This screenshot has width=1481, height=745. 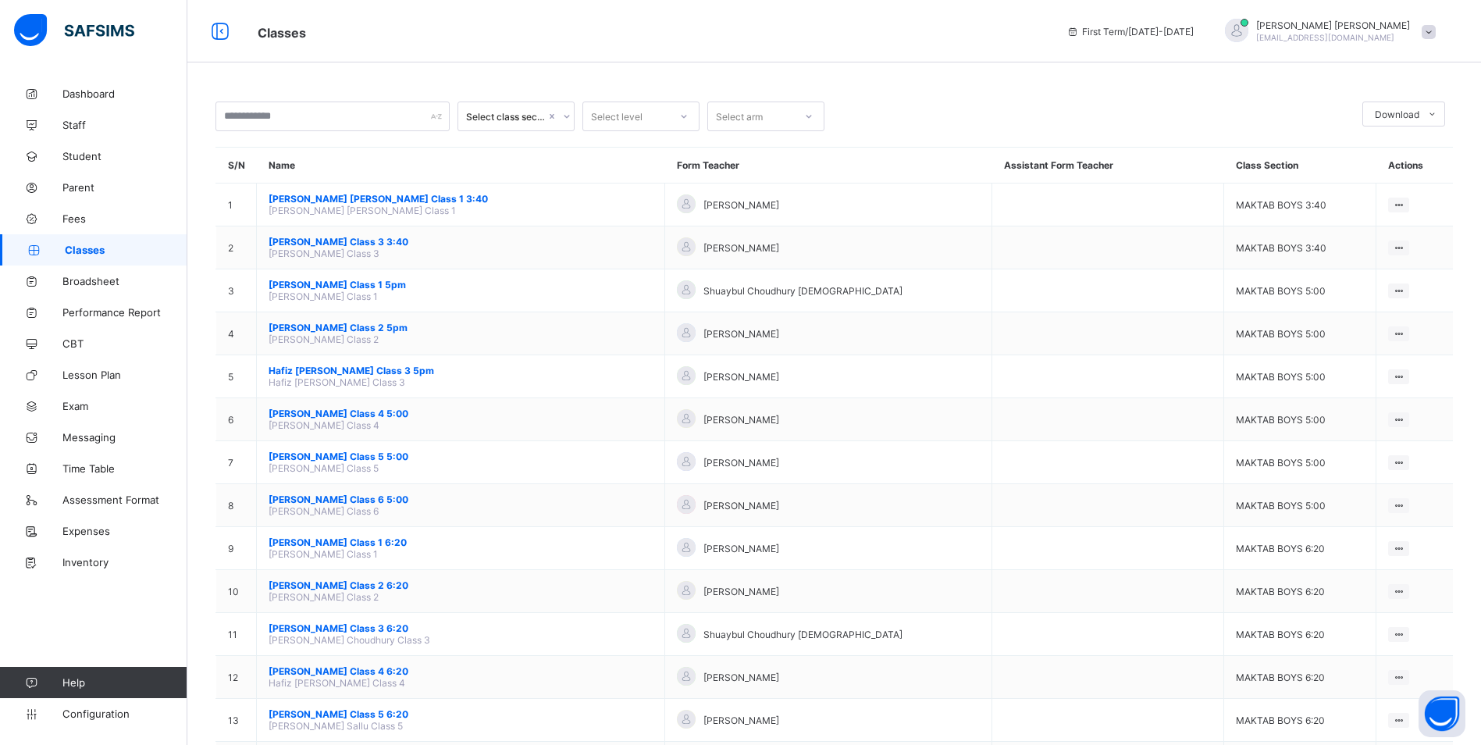 I want to click on div: AbdulazizRavat, so click(x=1326, y=31).